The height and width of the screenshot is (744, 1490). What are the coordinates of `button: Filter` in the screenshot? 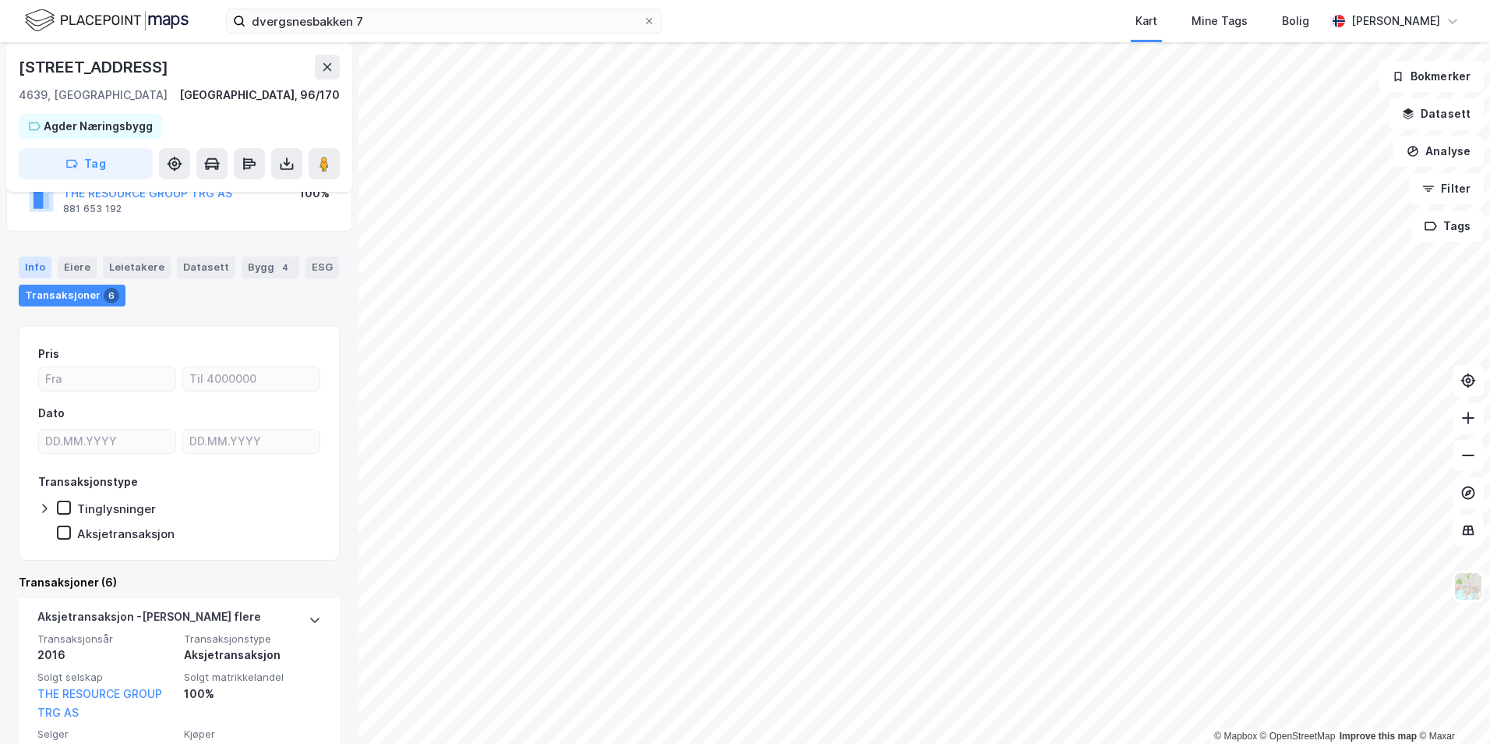 It's located at (1446, 189).